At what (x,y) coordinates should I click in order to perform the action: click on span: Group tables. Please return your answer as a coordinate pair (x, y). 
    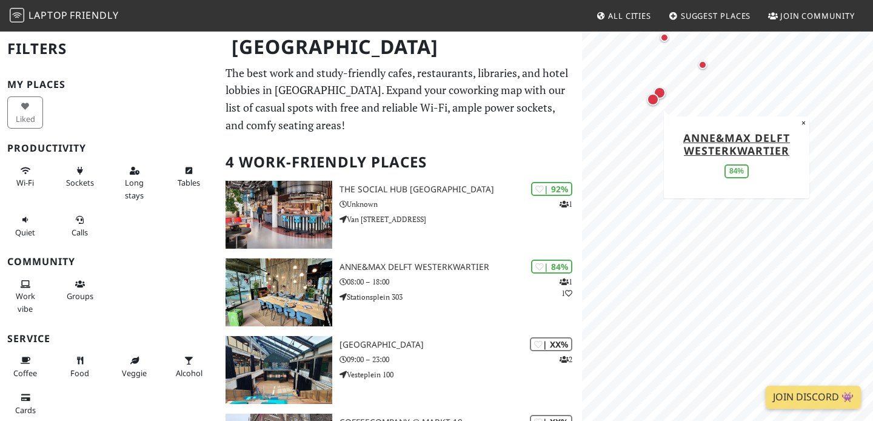
    Looking at the image, I should click on (80, 296).